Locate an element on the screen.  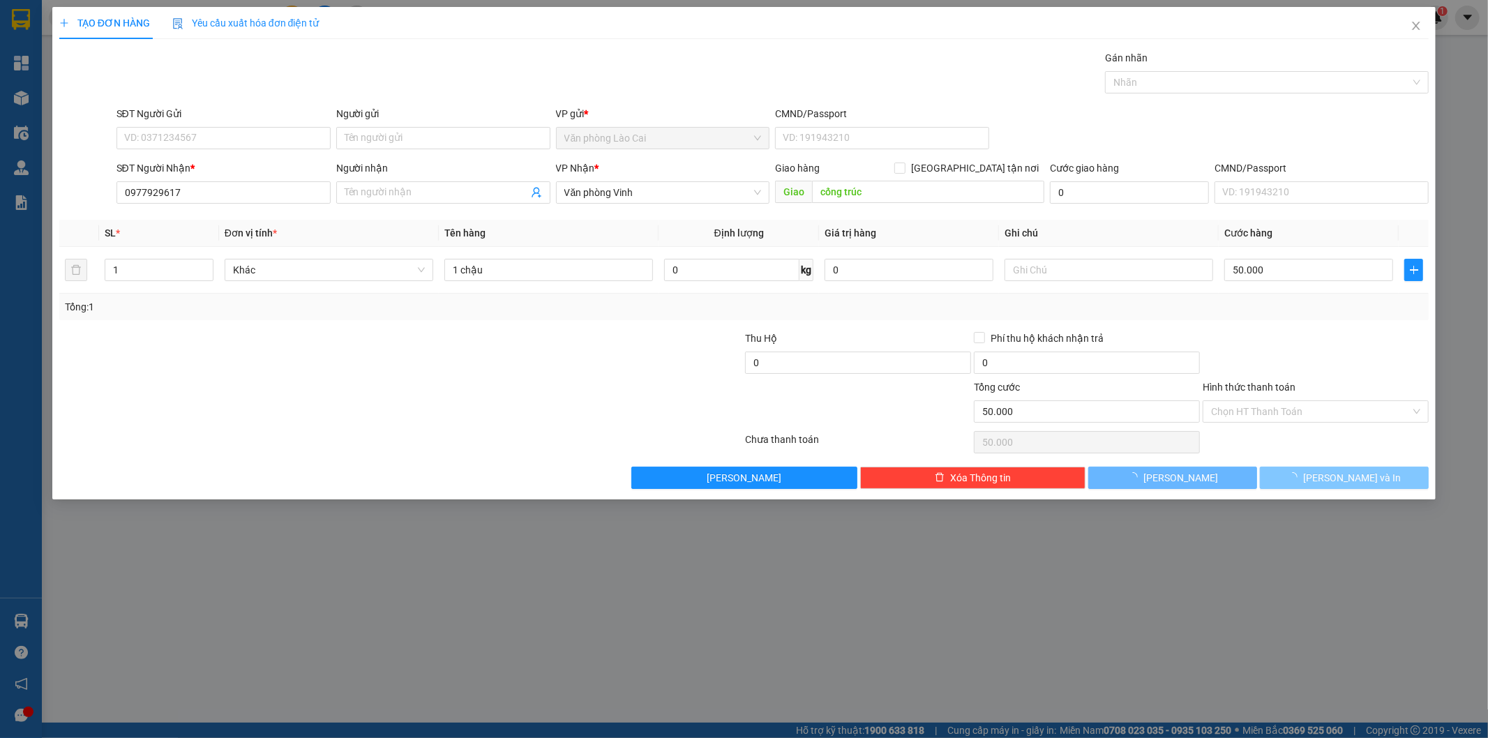
span: Giao is located at coordinates (793, 192).